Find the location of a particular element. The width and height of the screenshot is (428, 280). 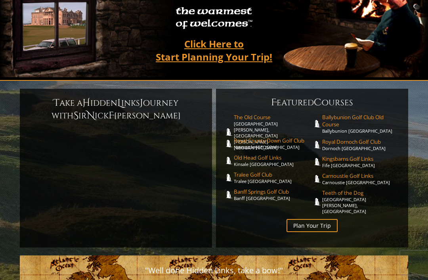

span: J is located at coordinates (142, 103).